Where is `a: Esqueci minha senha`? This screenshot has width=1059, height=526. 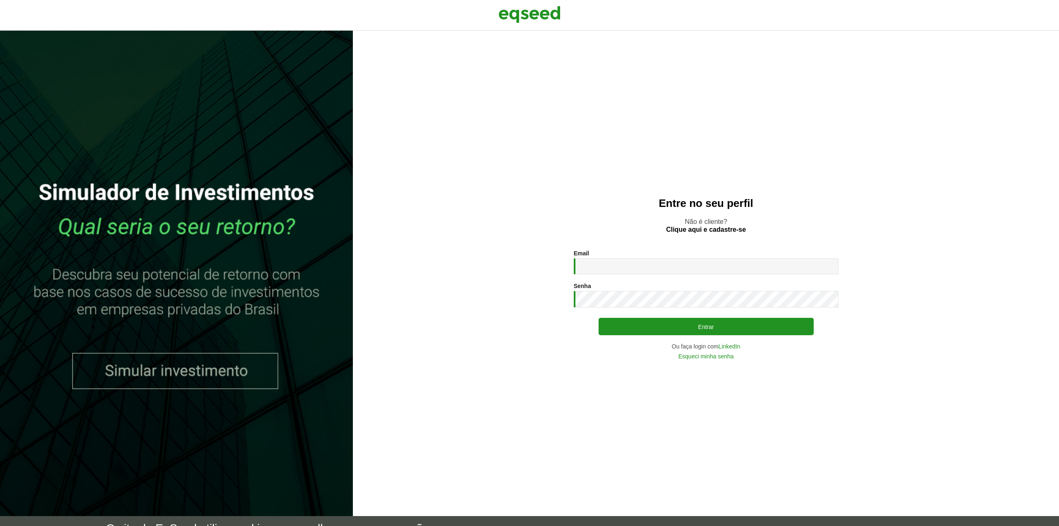
a: Esqueci minha senha is located at coordinates (706, 356).